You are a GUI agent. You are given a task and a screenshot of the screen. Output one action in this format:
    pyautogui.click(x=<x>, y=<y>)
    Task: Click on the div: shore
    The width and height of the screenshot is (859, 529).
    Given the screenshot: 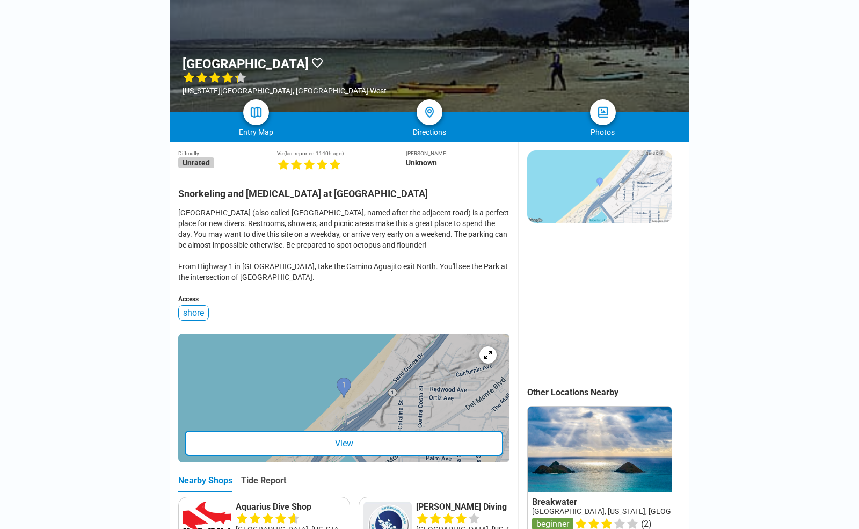 What is the action you would take?
    pyautogui.click(x=193, y=313)
    